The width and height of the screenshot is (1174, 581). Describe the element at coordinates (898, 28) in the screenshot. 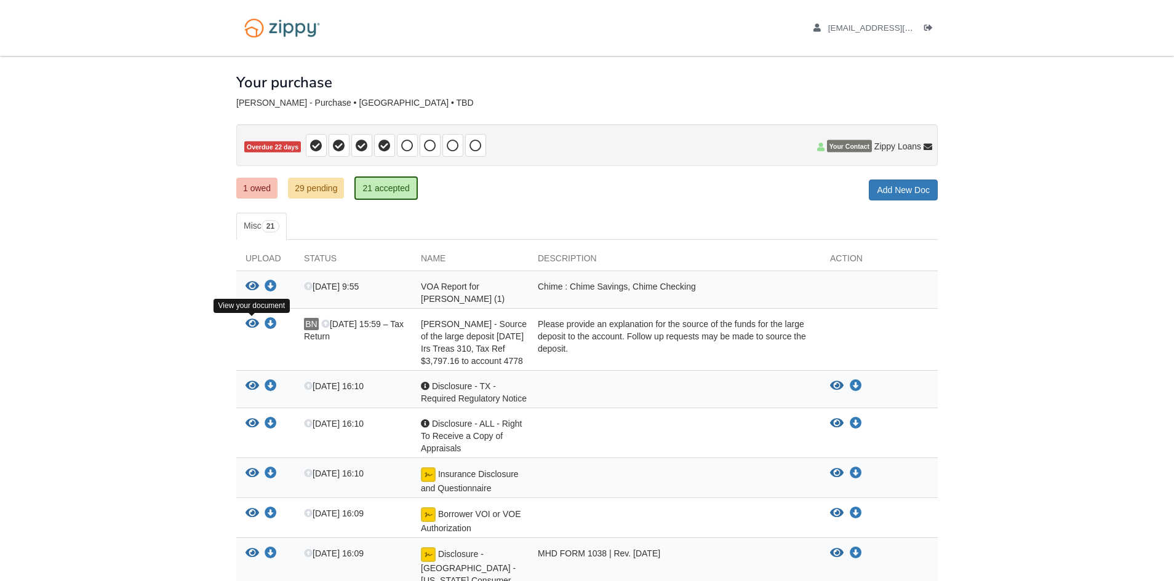

I see `span: brittanynolan30@gmail.com` at that location.